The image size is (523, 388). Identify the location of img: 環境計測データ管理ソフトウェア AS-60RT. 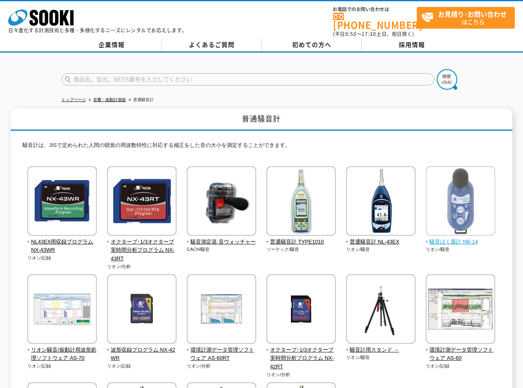
(222, 309).